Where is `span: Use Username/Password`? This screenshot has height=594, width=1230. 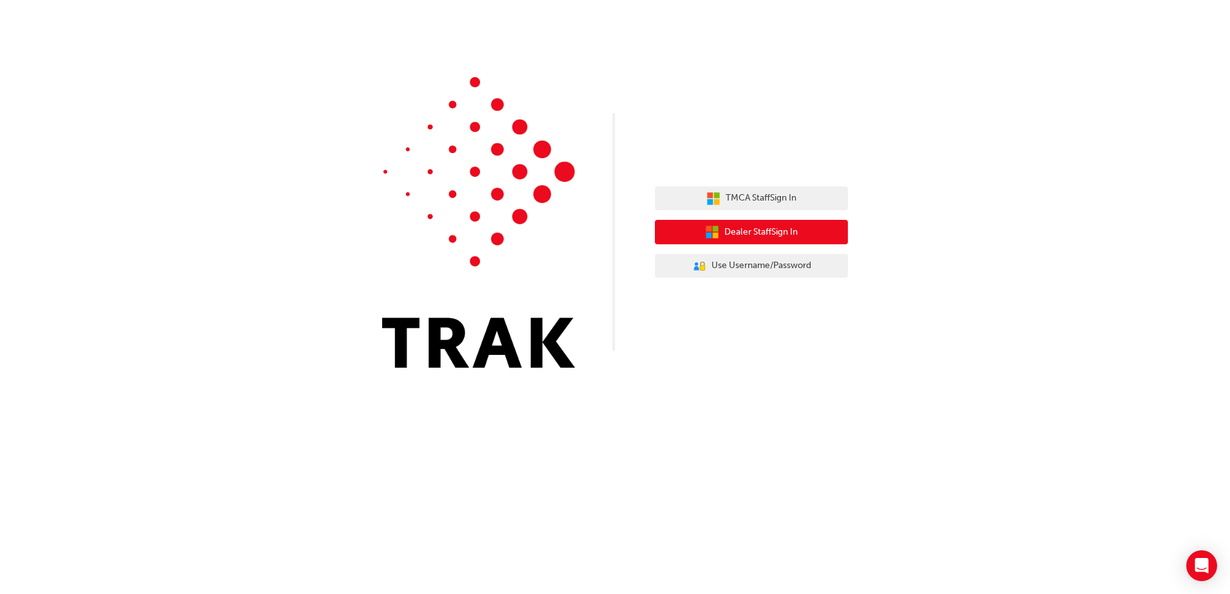 span: Use Username/Password is located at coordinates (761, 266).